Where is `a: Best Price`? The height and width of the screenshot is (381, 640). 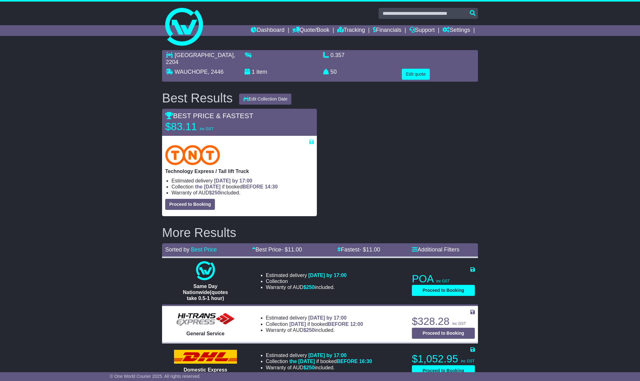 a: Best Price is located at coordinates (204, 249).